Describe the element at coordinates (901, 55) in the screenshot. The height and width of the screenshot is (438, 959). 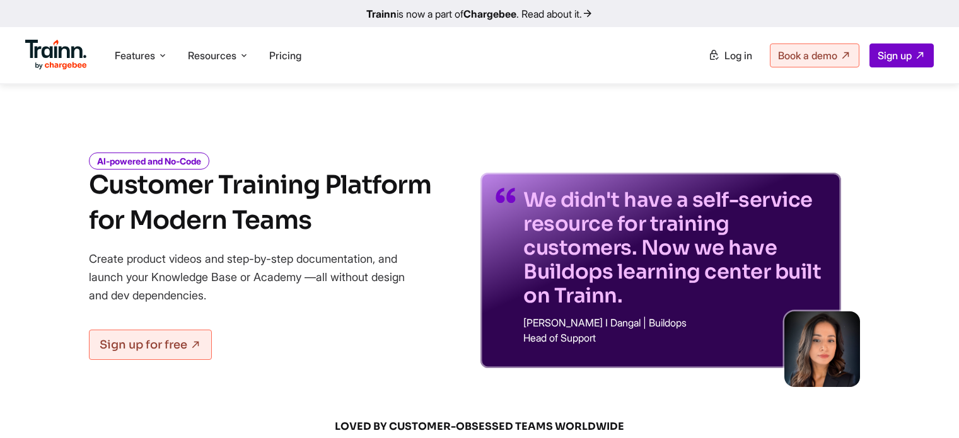
I see `a: Sign up` at that location.